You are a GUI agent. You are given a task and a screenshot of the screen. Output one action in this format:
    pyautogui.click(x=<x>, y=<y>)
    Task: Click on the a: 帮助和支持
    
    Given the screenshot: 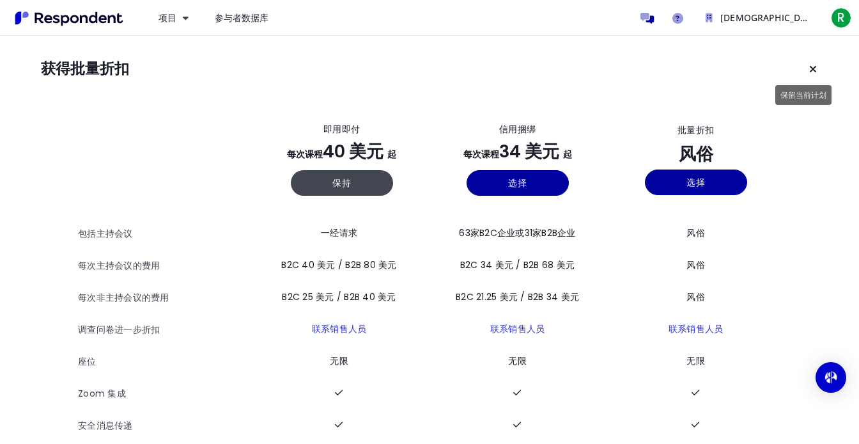 What is the action you would take?
    pyautogui.click(x=678, y=18)
    